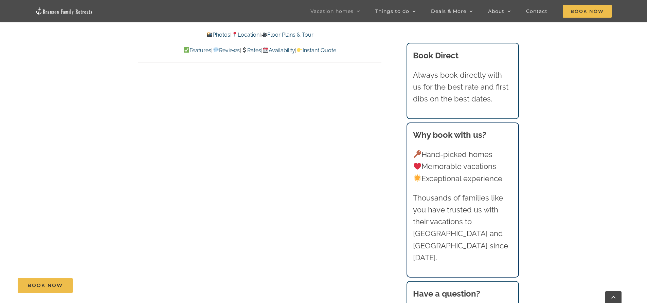 The width and height of the screenshot is (647, 303). Describe the element at coordinates (197, 50) in the screenshot. I see `a: Features` at that location.